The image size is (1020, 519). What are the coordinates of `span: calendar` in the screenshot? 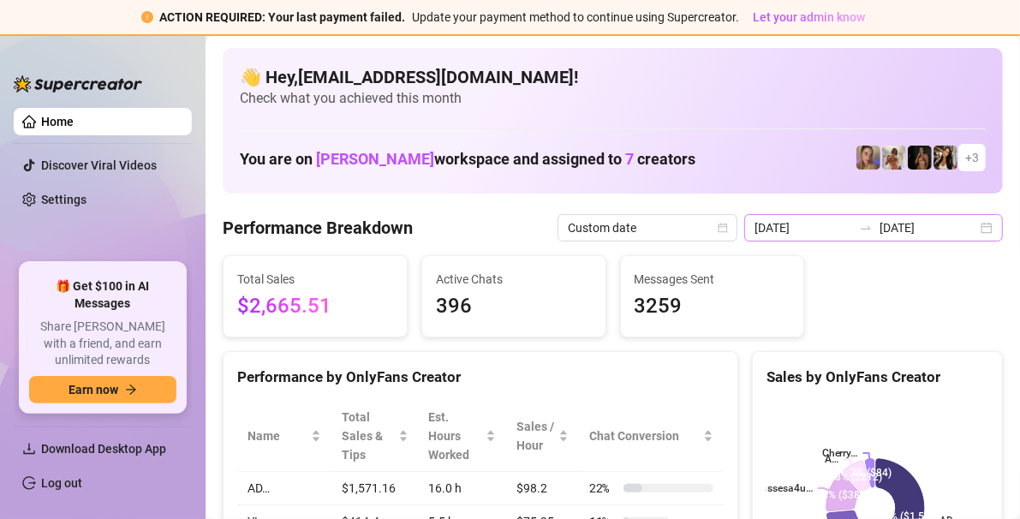 It's located at (723, 228).